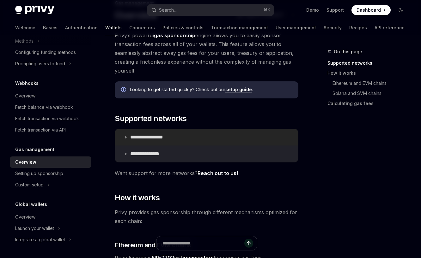 This screenshot has width=421, height=258. I want to click on a: Configuring funding methods, so click(51, 52).